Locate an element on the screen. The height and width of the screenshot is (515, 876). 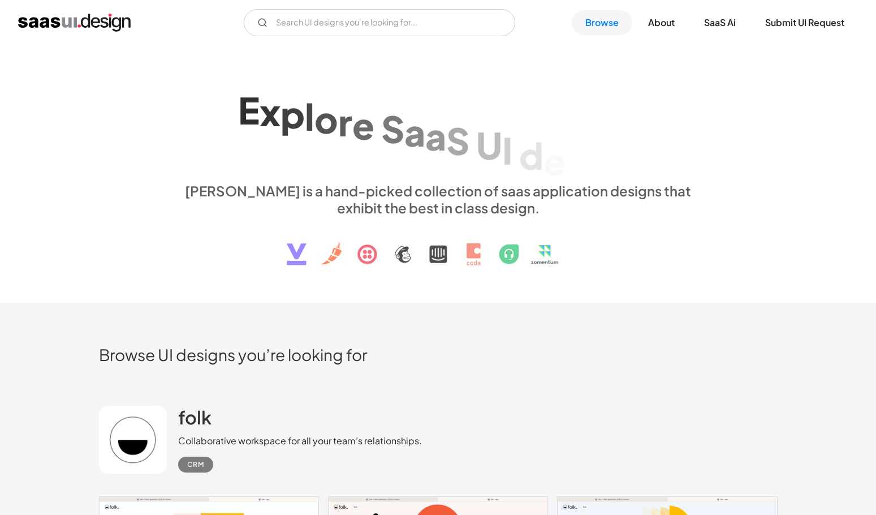
div: o is located at coordinates (326, 119).